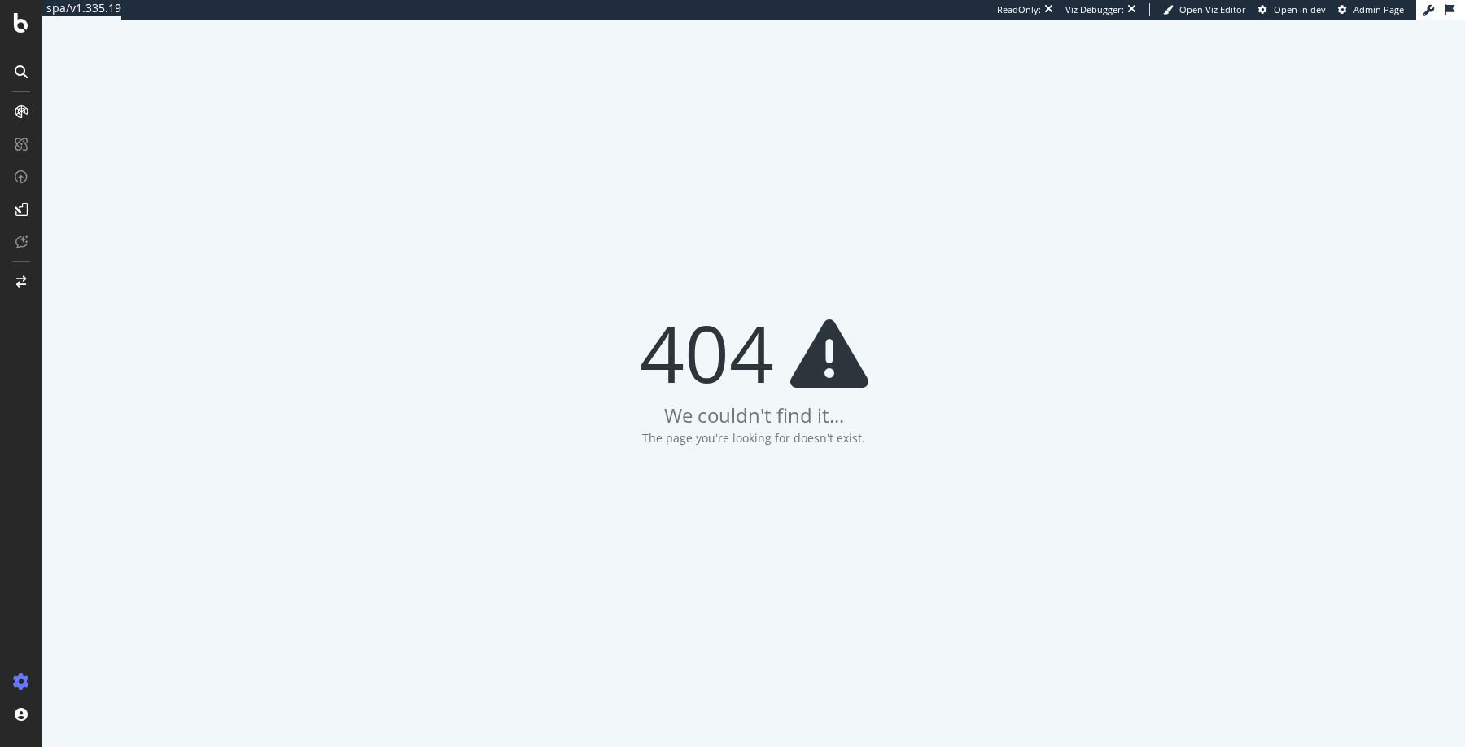 Image resolution: width=1465 pixels, height=747 pixels. Describe the element at coordinates (754, 415) in the screenshot. I see `div: We couldn't find it...` at that location.